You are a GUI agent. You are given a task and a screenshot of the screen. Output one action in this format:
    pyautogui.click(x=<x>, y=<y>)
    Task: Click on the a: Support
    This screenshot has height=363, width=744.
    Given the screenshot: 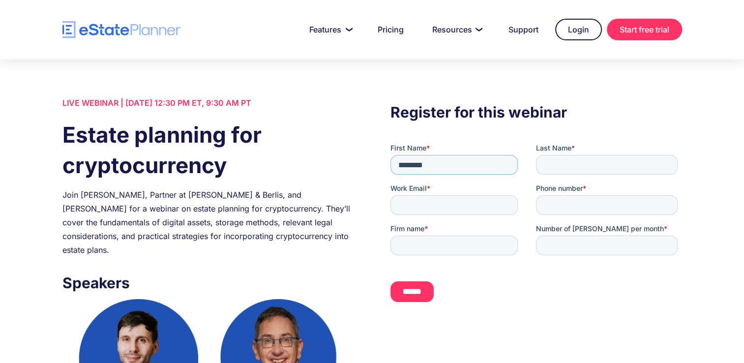 What is the action you would take?
    pyautogui.click(x=524, y=30)
    